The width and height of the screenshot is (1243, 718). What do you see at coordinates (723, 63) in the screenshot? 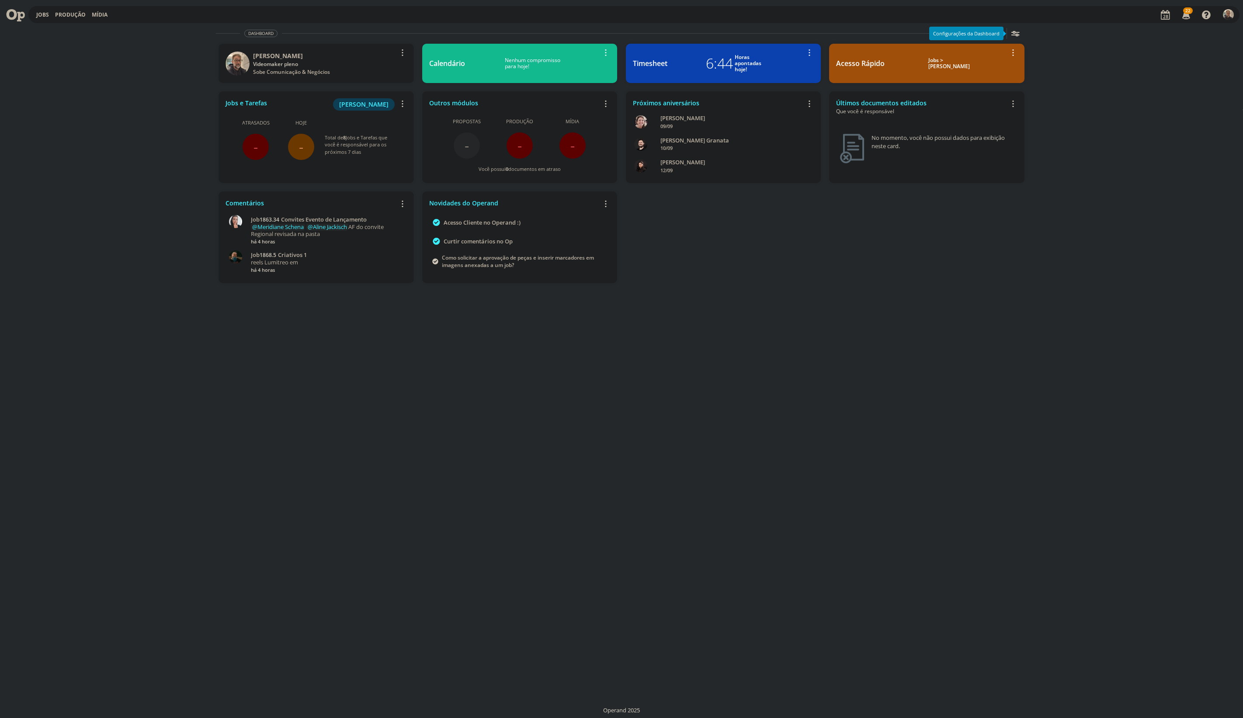
I see `a: Timesheet6:44Horasapontadashoje!` at bounding box center [723, 63].